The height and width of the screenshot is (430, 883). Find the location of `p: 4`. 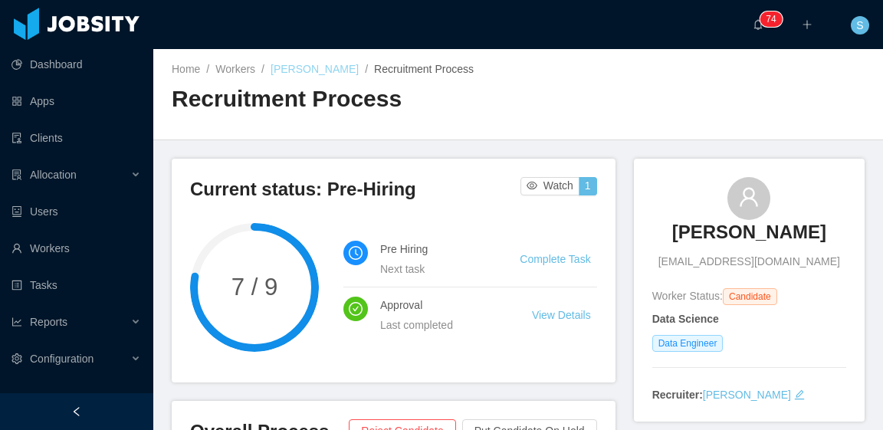

p: 4 is located at coordinates (773, 19).